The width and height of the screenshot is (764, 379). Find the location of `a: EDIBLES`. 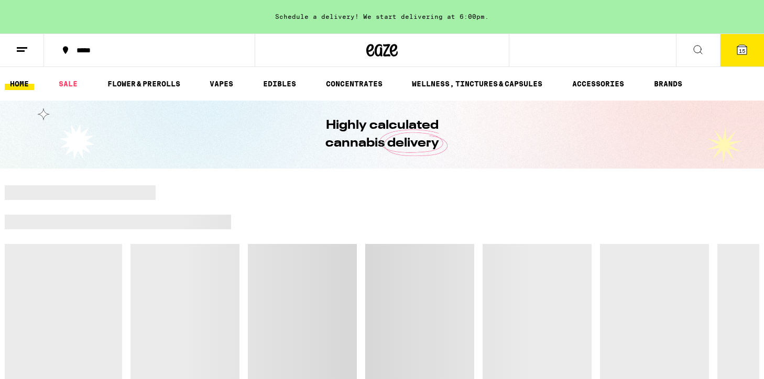

a: EDIBLES is located at coordinates (279, 84).